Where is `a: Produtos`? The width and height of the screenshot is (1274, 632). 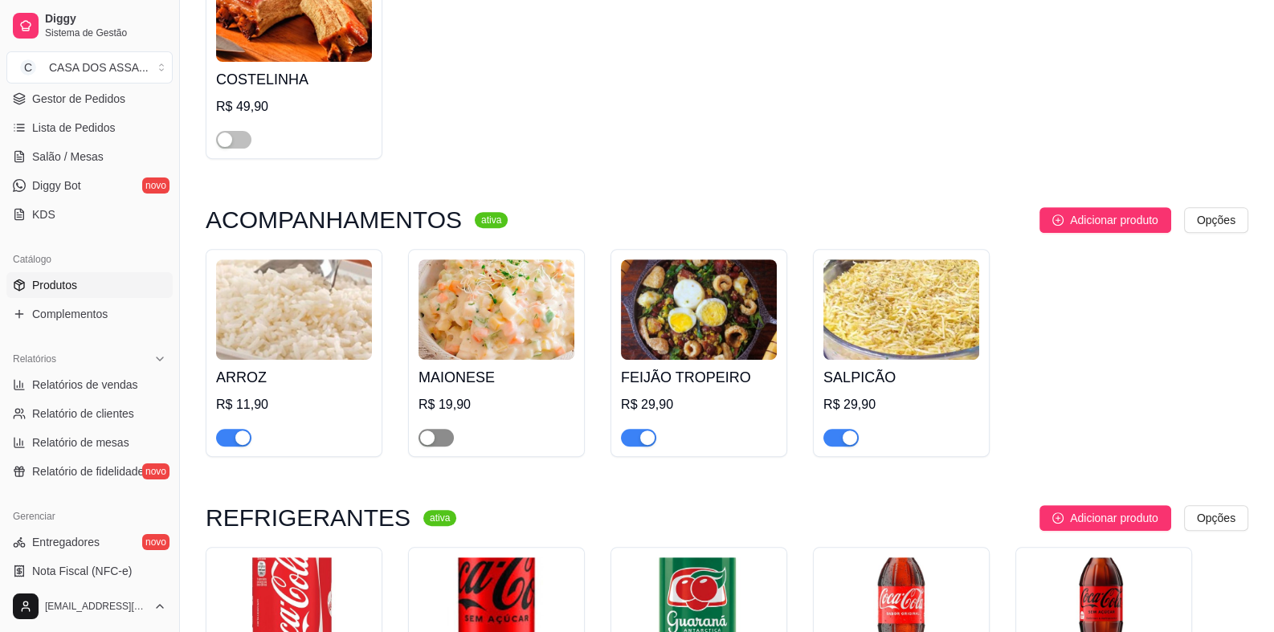 a: Produtos is located at coordinates (89, 285).